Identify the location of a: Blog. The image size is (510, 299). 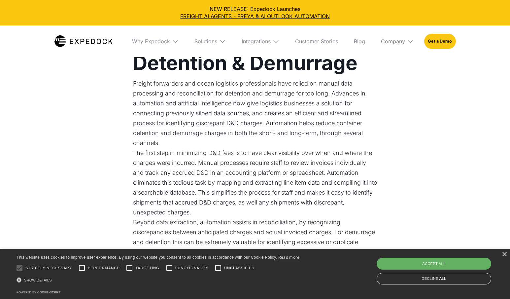
(360, 41).